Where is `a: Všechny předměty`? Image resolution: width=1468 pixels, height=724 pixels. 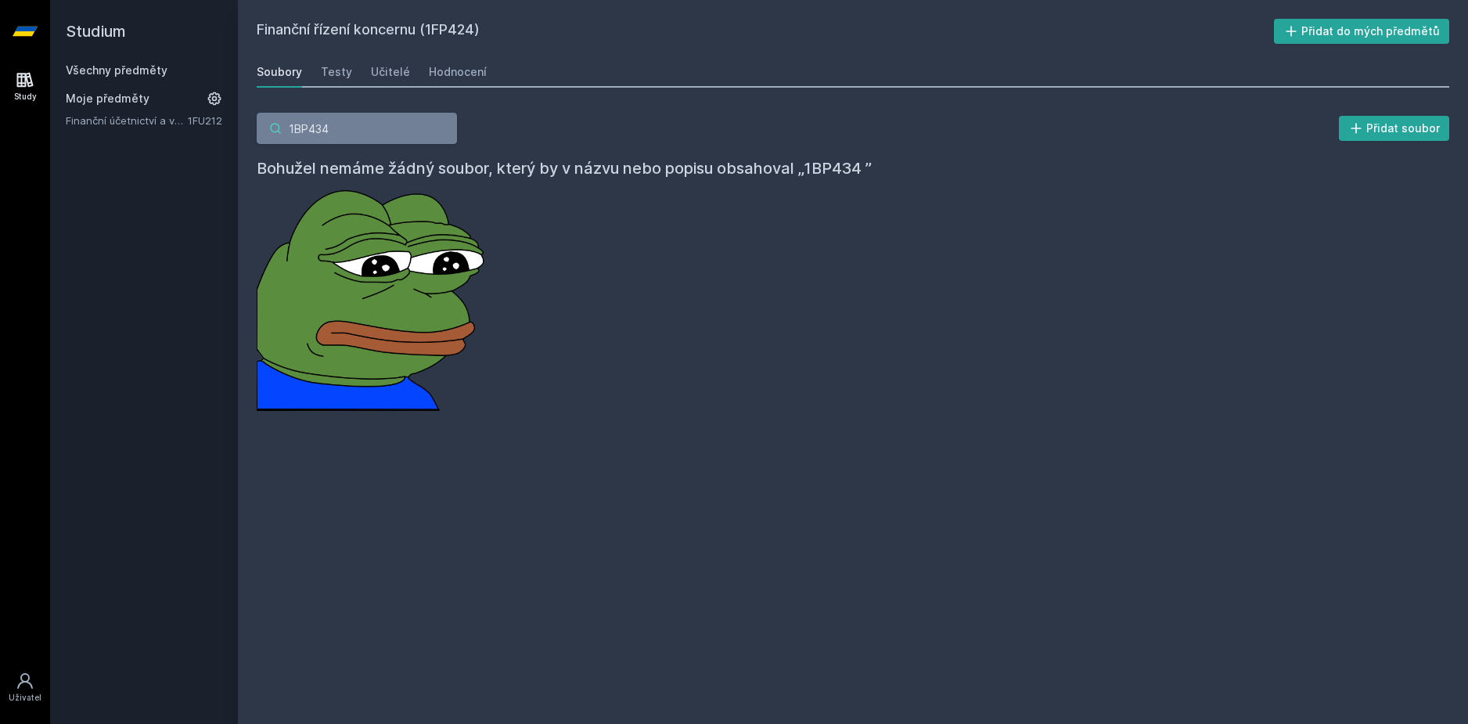 a: Všechny předměty is located at coordinates (117, 70).